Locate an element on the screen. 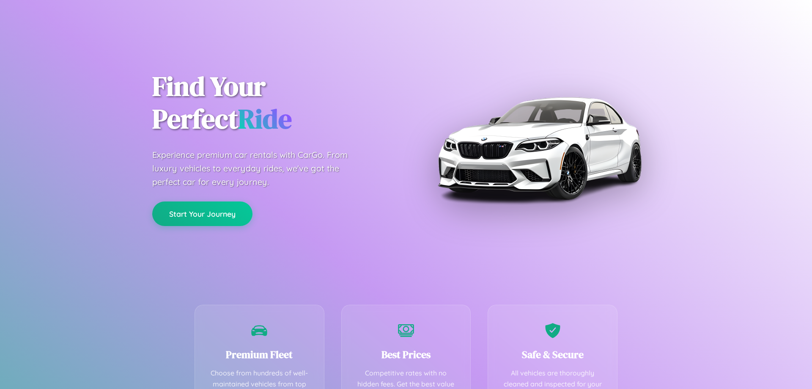  h3: Safe & Secure is located at coordinates (553, 354).